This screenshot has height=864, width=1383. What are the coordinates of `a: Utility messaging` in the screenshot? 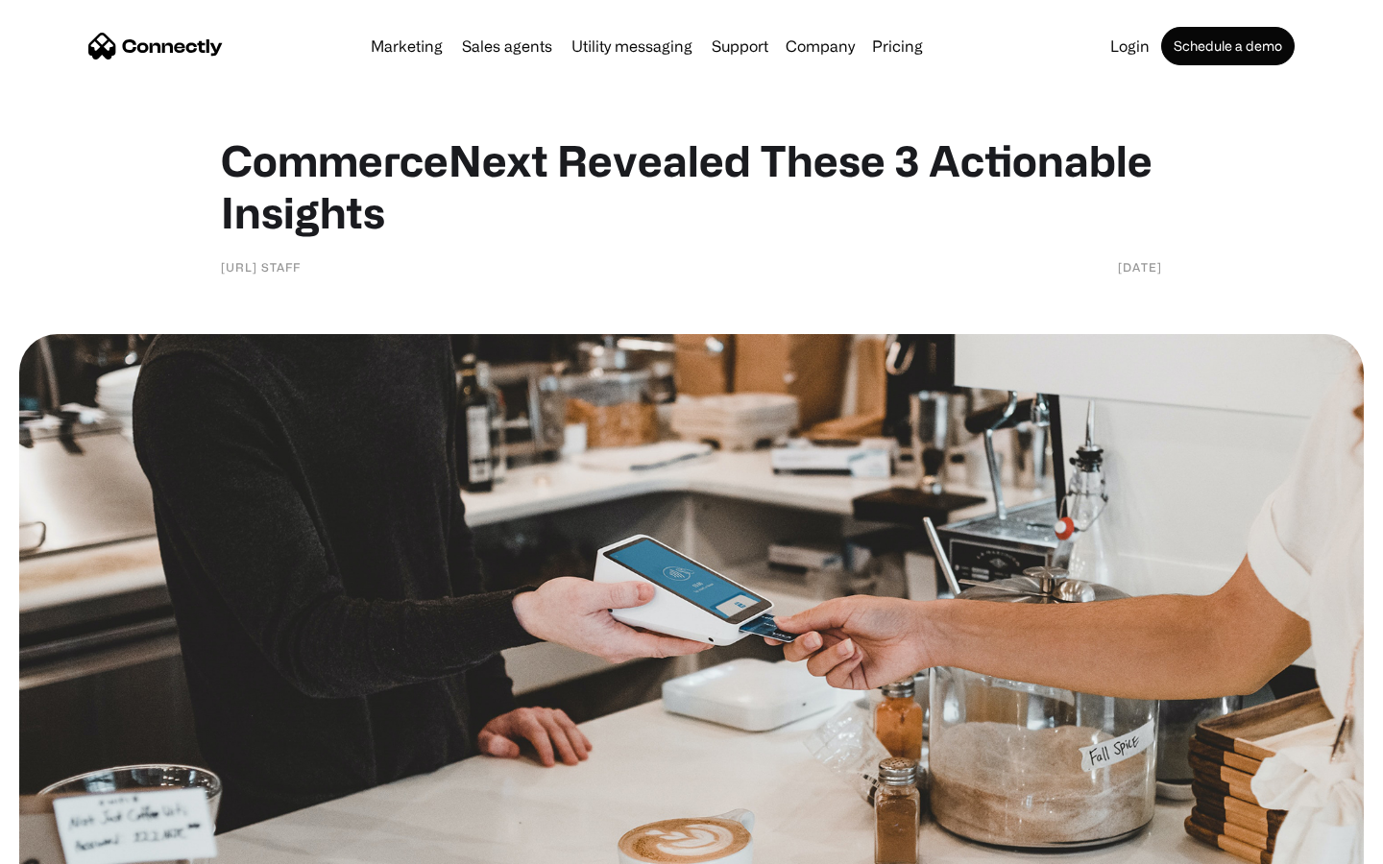 It's located at (632, 46).